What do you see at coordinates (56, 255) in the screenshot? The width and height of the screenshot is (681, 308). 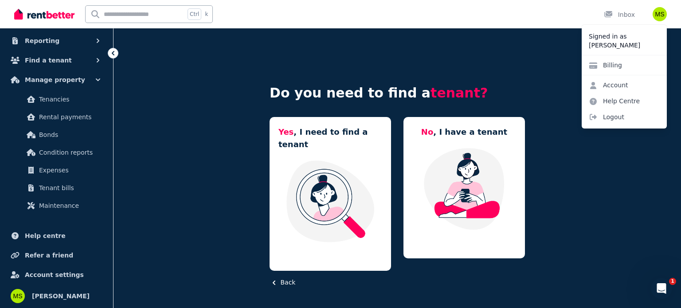 I see `a: Refer a friend` at bounding box center [56, 255].